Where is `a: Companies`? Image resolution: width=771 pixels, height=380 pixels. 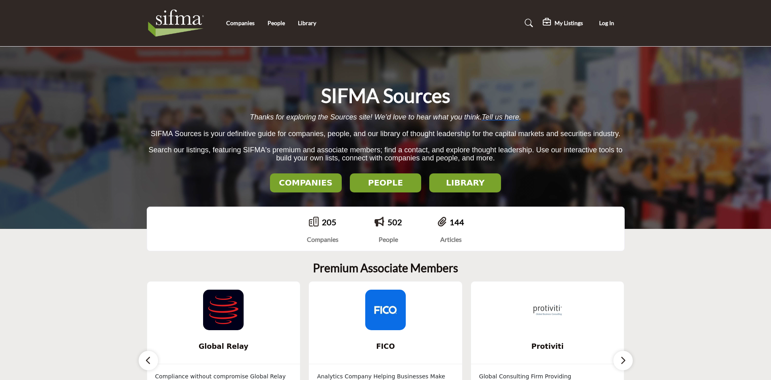
a: Companies is located at coordinates (240, 23).